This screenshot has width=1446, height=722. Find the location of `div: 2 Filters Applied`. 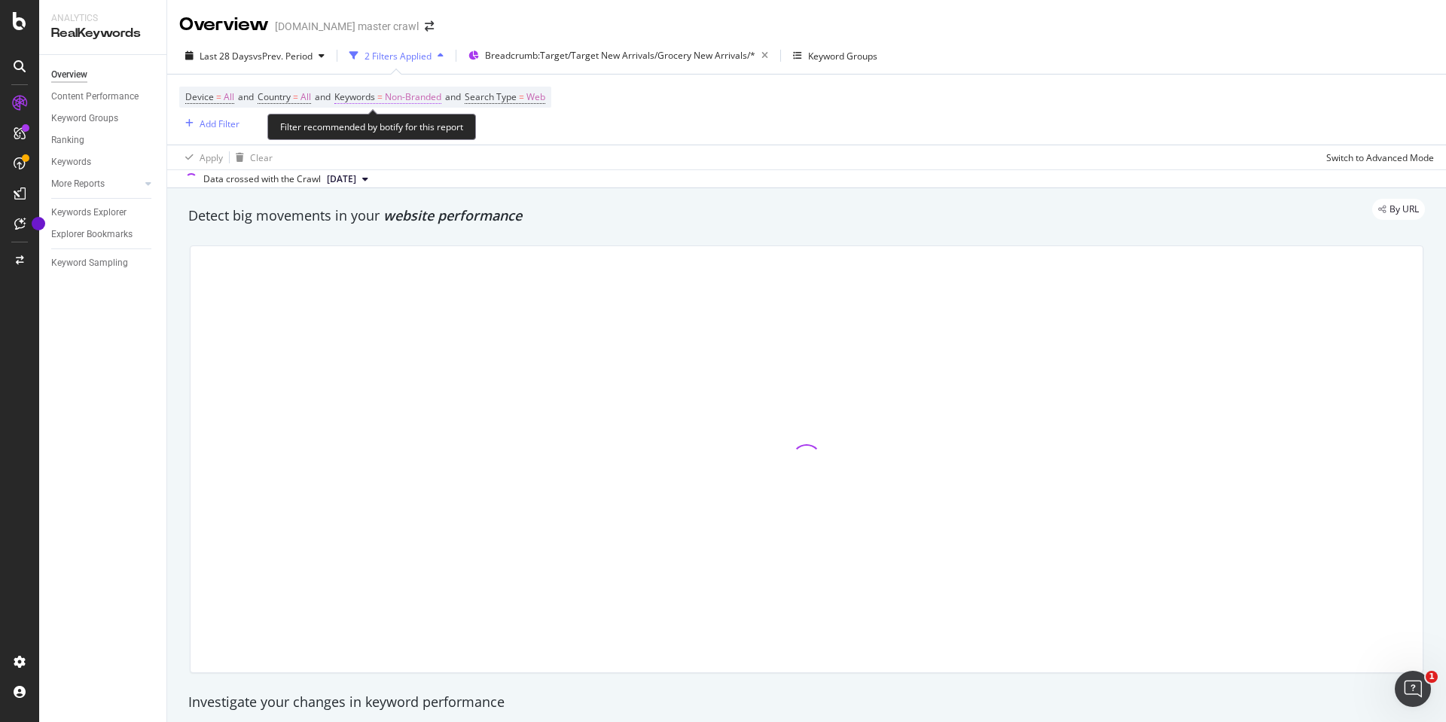

div: 2 Filters Applied is located at coordinates (398, 56).